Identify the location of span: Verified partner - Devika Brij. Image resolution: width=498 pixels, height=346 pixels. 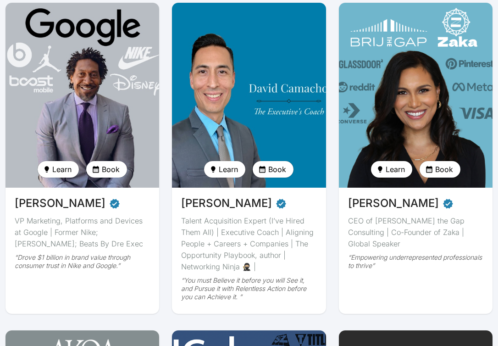
(448, 203).